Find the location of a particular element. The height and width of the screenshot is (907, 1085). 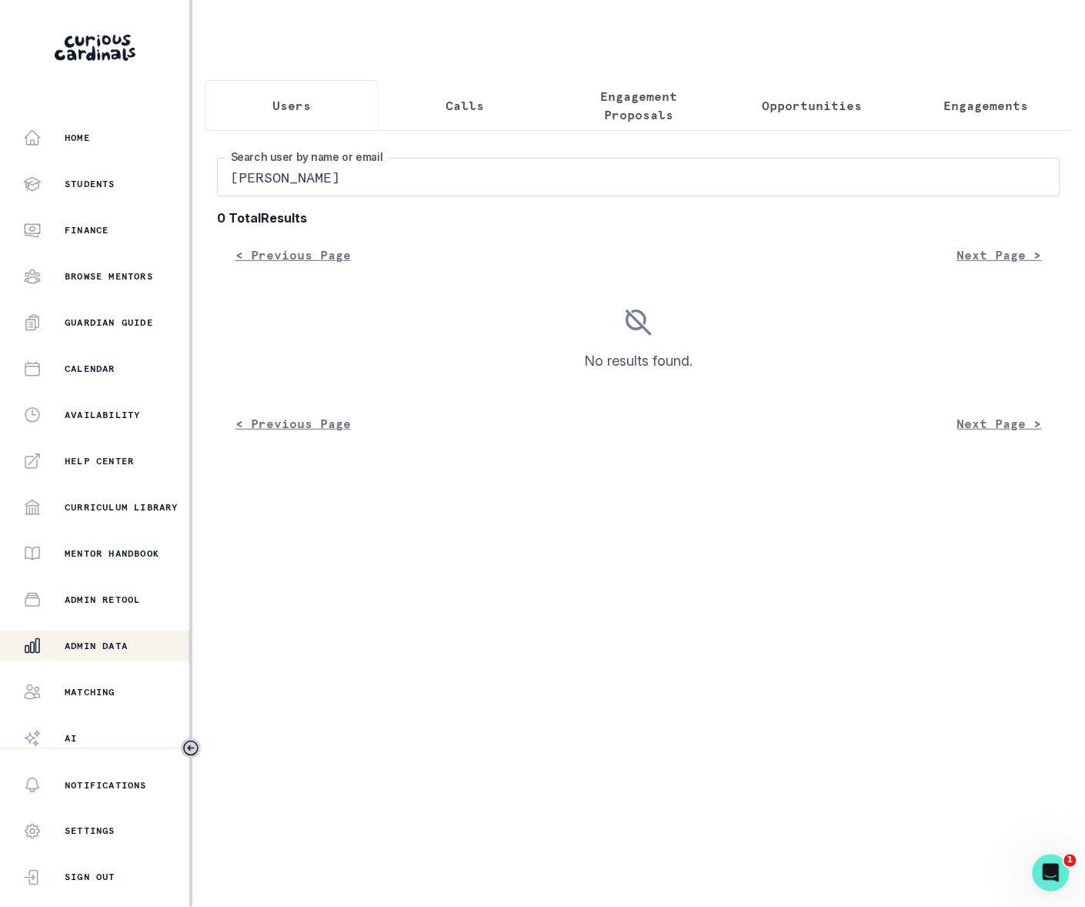

p: Sign Out is located at coordinates (90, 877).